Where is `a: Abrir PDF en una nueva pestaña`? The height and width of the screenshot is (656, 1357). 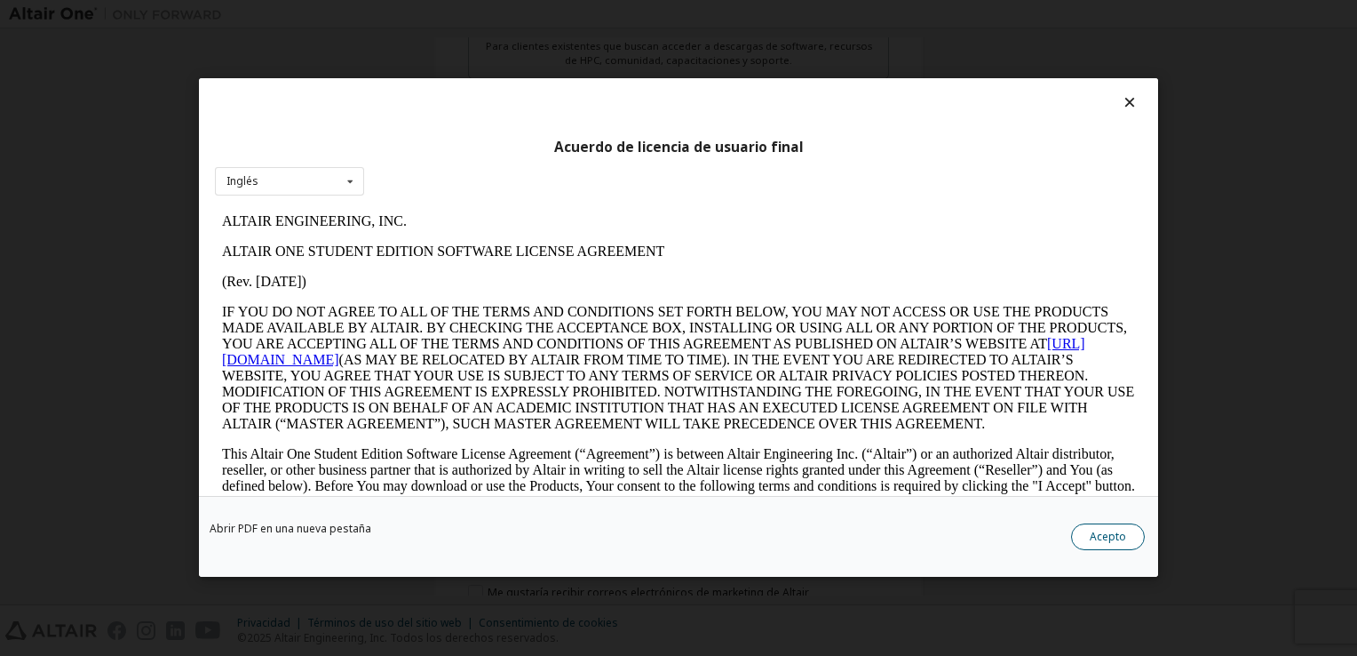 a: Abrir PDF en una nueva pestaña is located at coordinates (290, 529).